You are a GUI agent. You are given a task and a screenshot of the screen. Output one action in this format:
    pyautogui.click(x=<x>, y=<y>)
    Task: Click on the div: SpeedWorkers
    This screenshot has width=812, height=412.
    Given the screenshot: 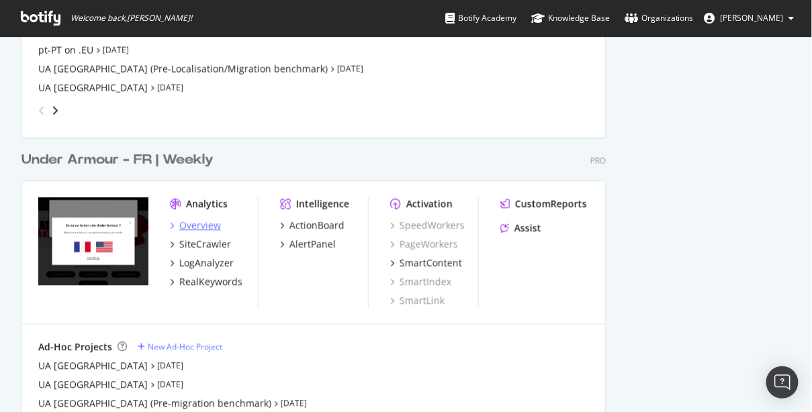 What is the action you would take?
    pyautogui.click(x=427, y=226)
    